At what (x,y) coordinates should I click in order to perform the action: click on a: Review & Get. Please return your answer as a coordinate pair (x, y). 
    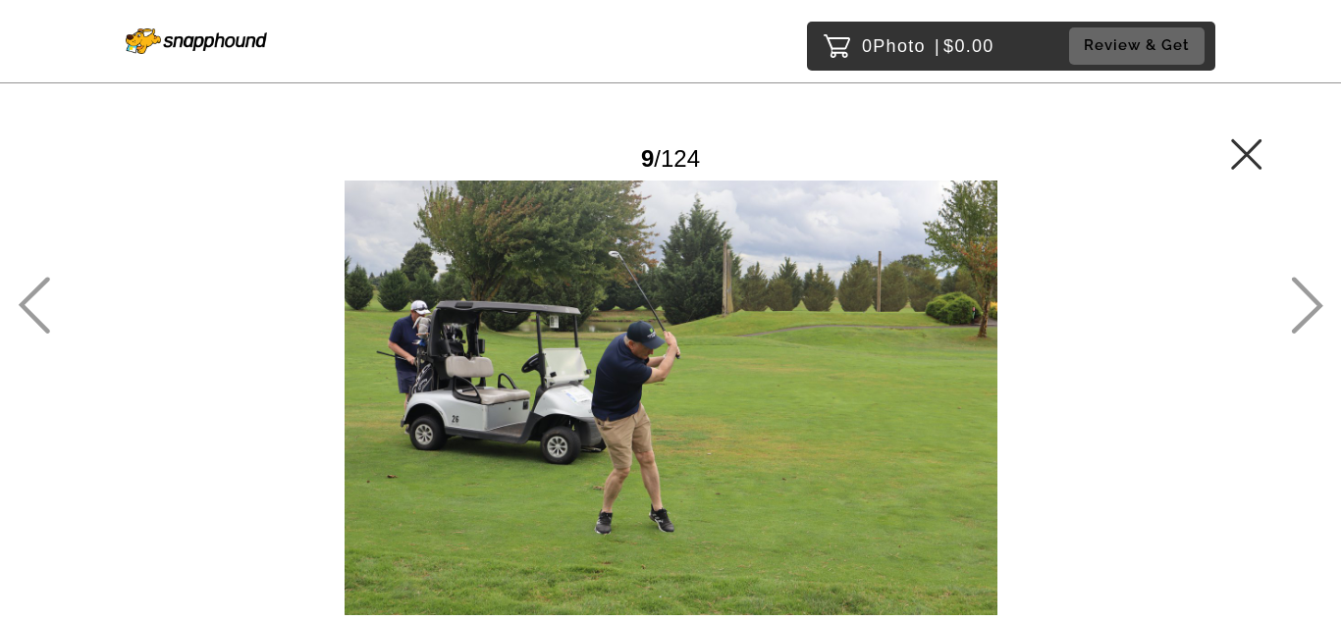
    Looking at the image, I should click on (1140, 45).